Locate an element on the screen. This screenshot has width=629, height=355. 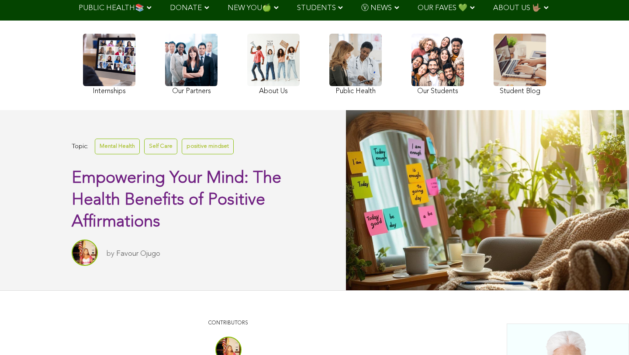
span: STUDENTS is located at coordinates (316, 8).